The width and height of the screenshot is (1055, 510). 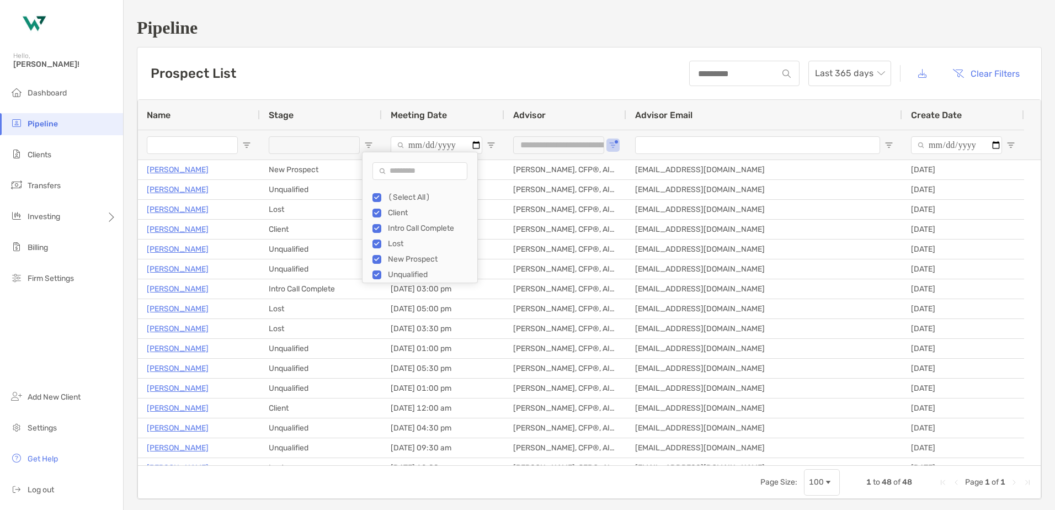 I want to click on div: Next Page, so click(x=1014, y=482).